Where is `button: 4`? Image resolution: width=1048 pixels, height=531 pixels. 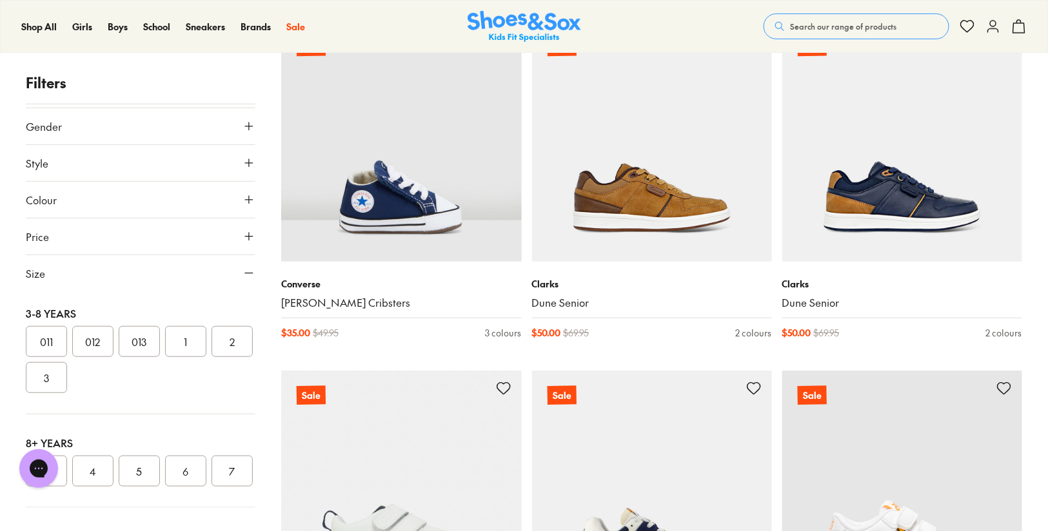
button: 4 is located at coordinates (93, 471).